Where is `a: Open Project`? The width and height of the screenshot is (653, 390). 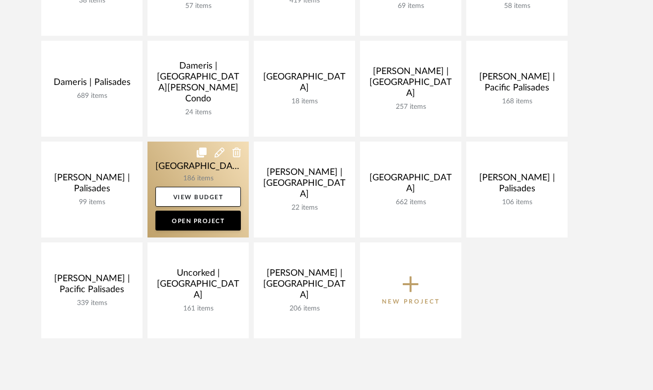
a: Open Project is located at coordinates (198, 220).